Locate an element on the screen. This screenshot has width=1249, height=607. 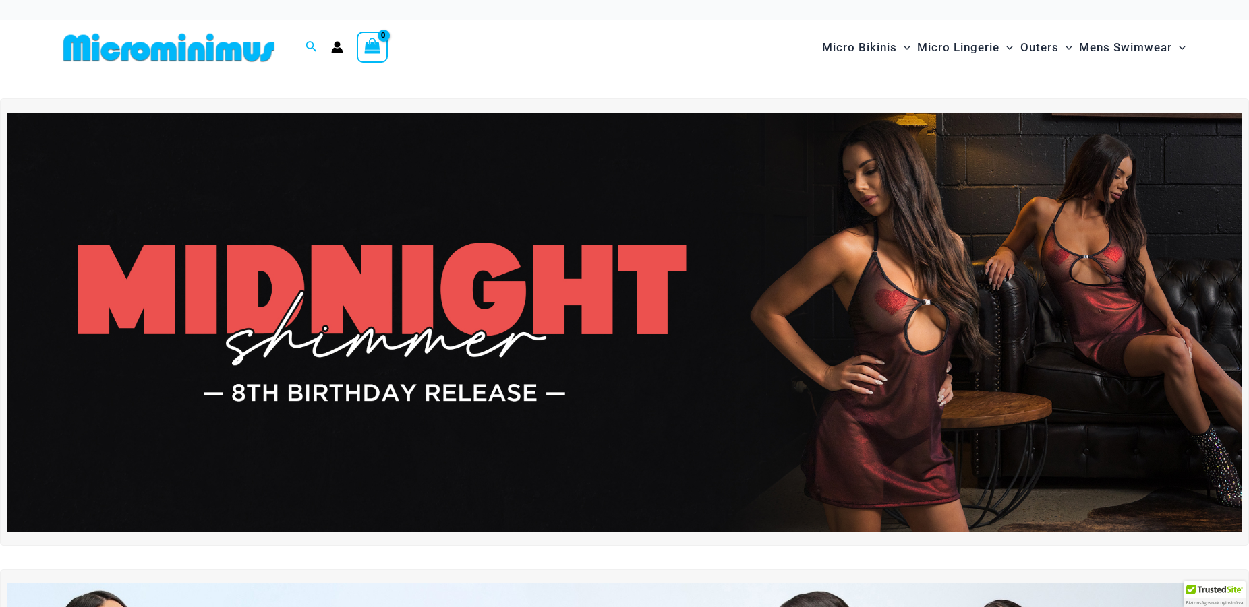
span: Micro Bikinis is located at coordinates (859, 47).